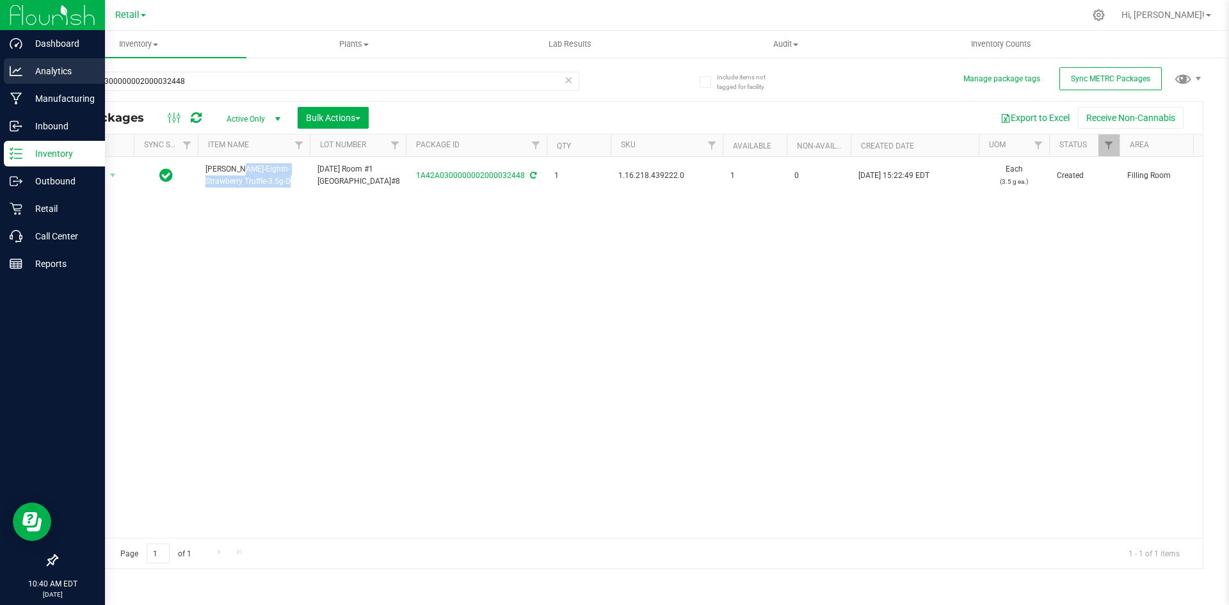 This screenshot has width=1229, height=605. What do you see at coordinates (564, 146) in the screenshot?
I see `a: Qty` at bounding box center [564, 146].